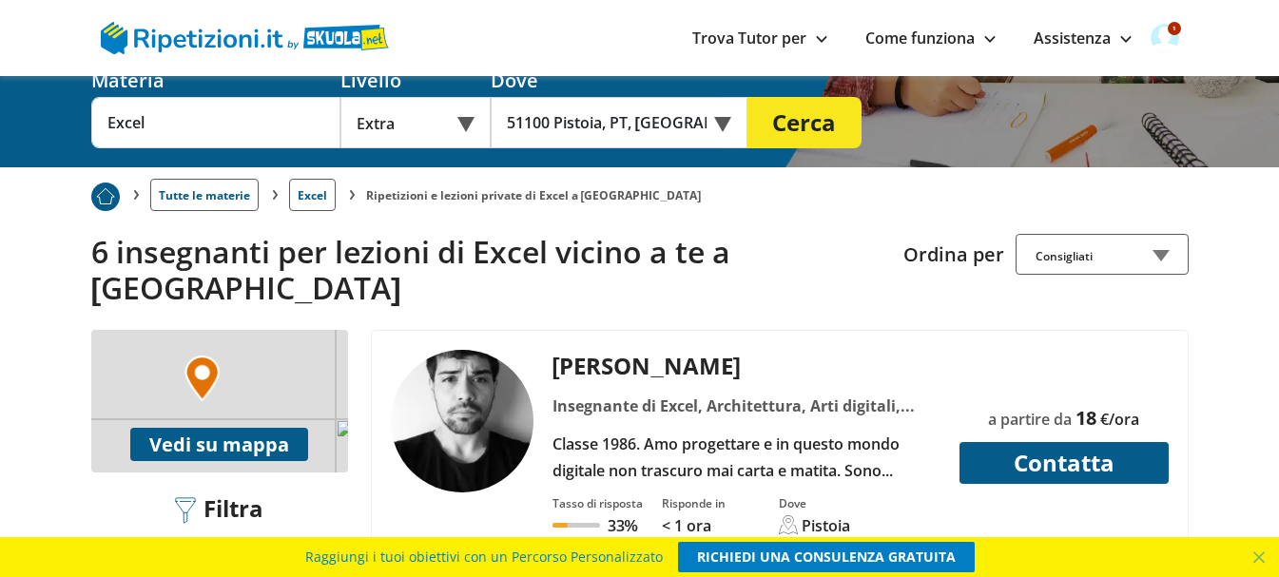 Image resolution: width=1279 pixels, height=577 pixels. What do you see at coordinates (244, 38) in the screenshot?
I see `img: logo Skuola.net | Ripetizioni.it` at bounding box center [244, 38].